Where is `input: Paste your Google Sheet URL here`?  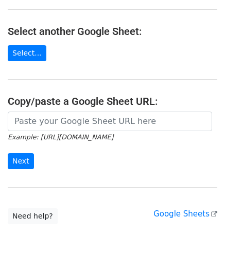
input: Paste your Google Sheet URL here is located at coordinates (110, 121).